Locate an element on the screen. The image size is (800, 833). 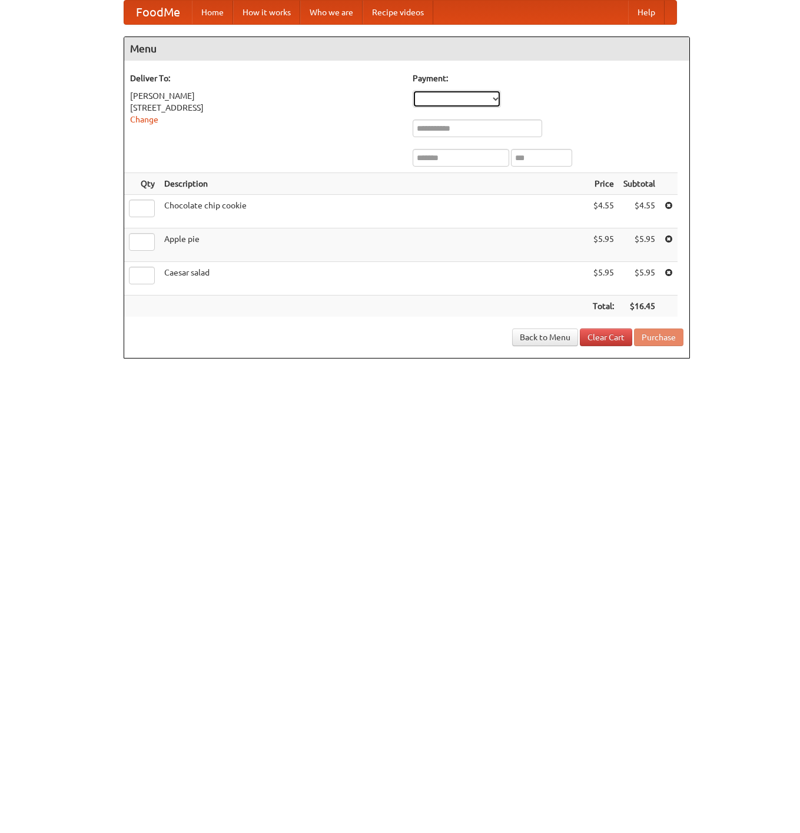
h4: Menu is located at coordinates (407, 49).